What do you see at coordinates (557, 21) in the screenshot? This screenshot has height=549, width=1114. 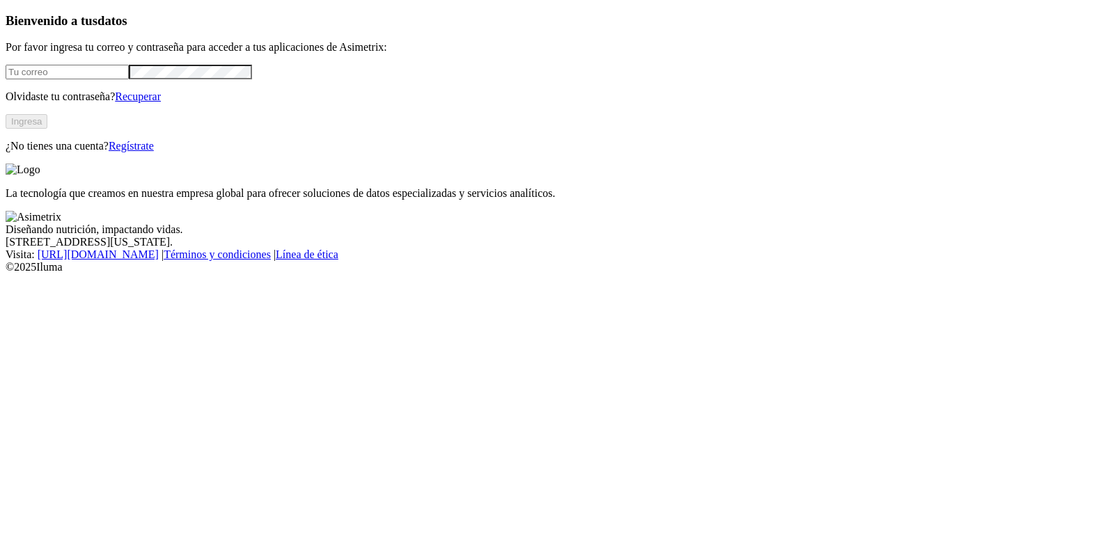 I see `h3: Bienvenido a tus` at bounding box center [557, 21].